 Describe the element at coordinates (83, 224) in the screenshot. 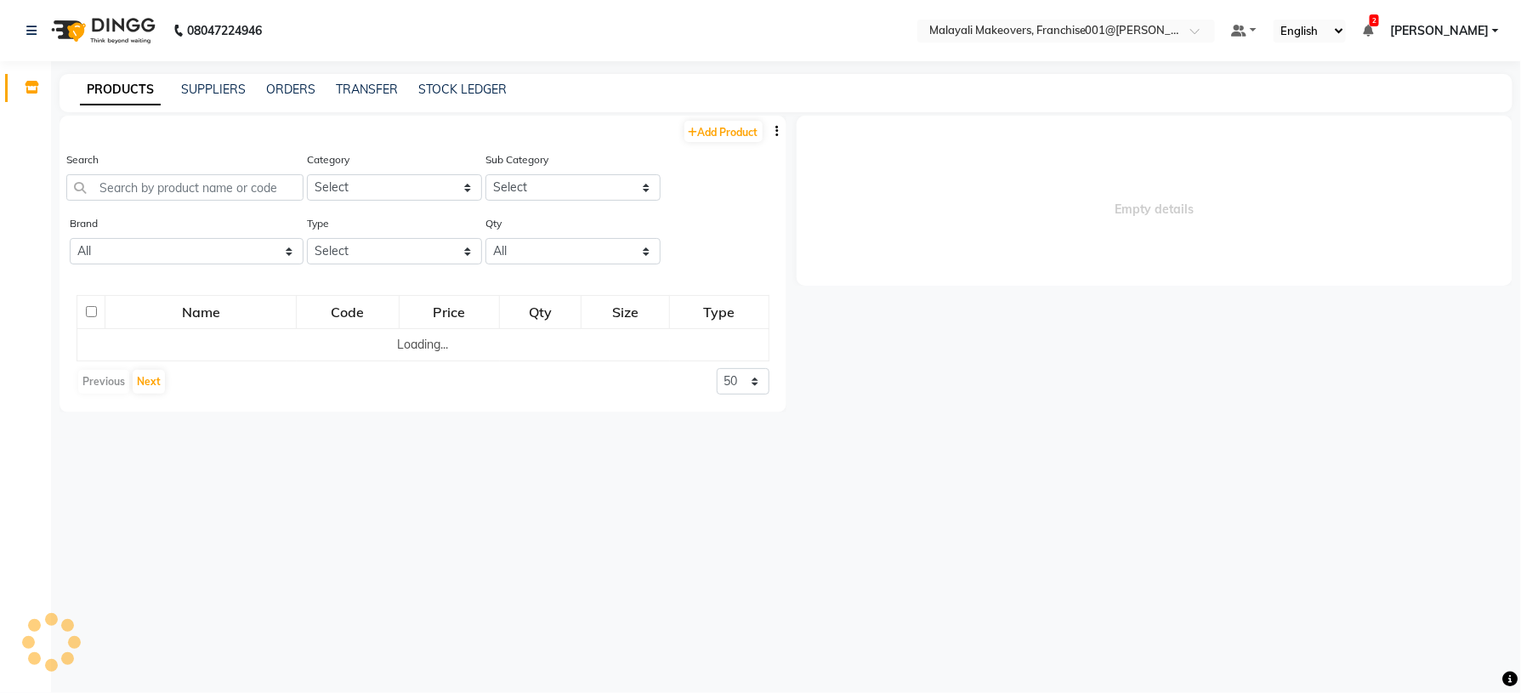

I see `label: Brand` at that location.